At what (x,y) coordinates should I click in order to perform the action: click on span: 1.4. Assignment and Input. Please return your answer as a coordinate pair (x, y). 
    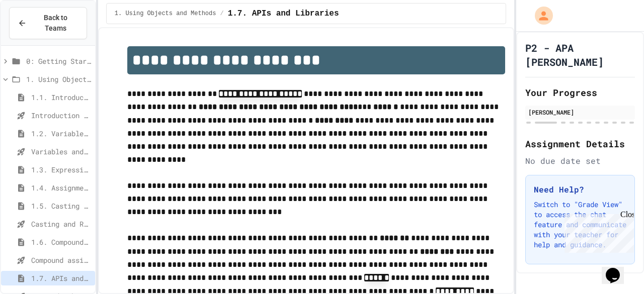
    Looking at the image, I should click on (61, 188).